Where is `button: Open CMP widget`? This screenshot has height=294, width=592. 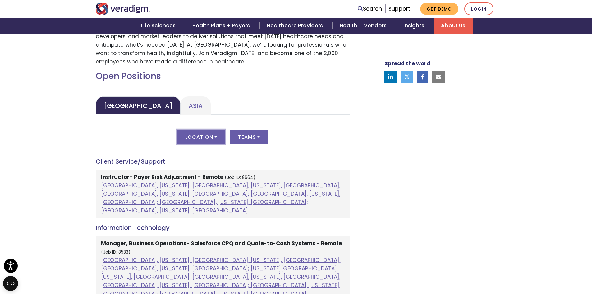
button: Open CMP widget is located at coordinates (11, 283).